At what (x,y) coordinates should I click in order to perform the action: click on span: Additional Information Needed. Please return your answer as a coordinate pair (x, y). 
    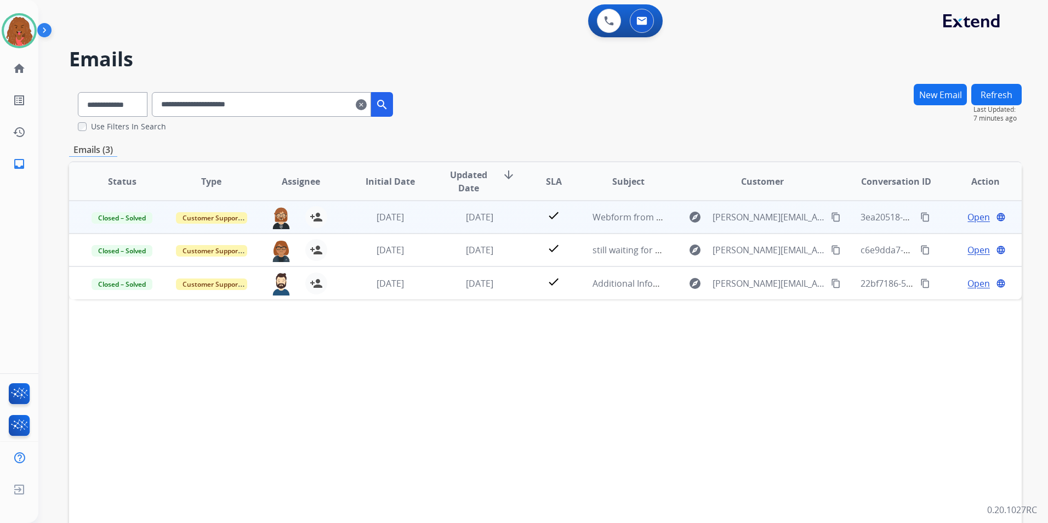
    Looking at the image, I should click on (657, 283).